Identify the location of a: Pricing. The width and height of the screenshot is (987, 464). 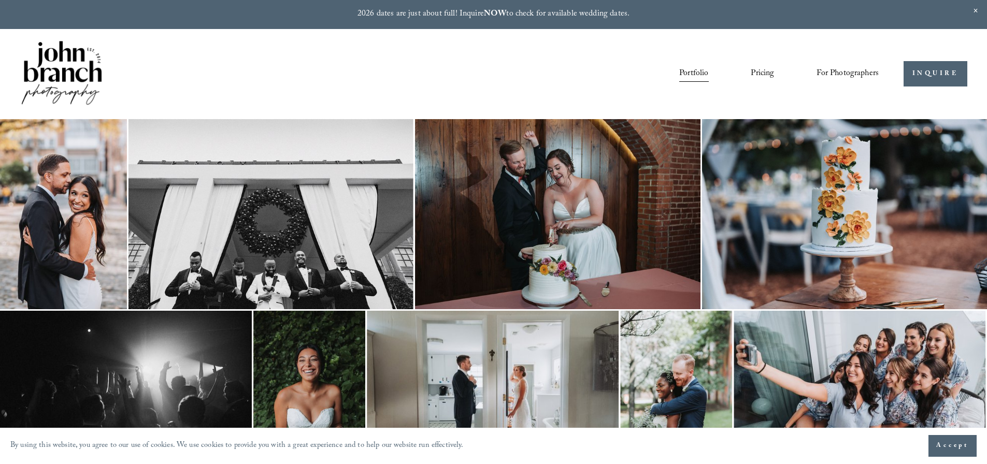
(762, 74).